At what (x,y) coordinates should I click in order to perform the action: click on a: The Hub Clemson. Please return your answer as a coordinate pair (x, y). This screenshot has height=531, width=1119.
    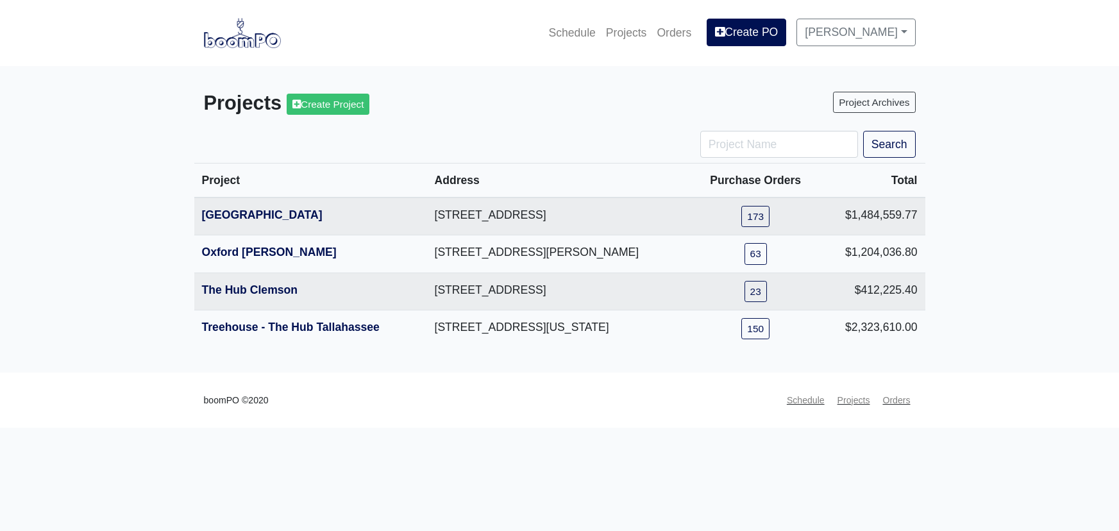
    Looking at the image, I should click on (250, 290).